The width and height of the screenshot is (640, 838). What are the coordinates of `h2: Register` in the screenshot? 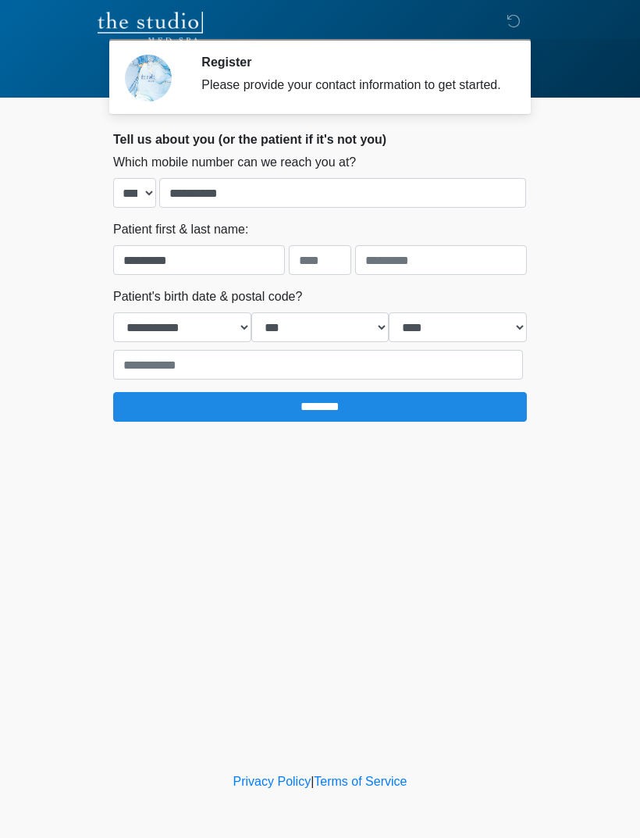 It's located at (352, 62).